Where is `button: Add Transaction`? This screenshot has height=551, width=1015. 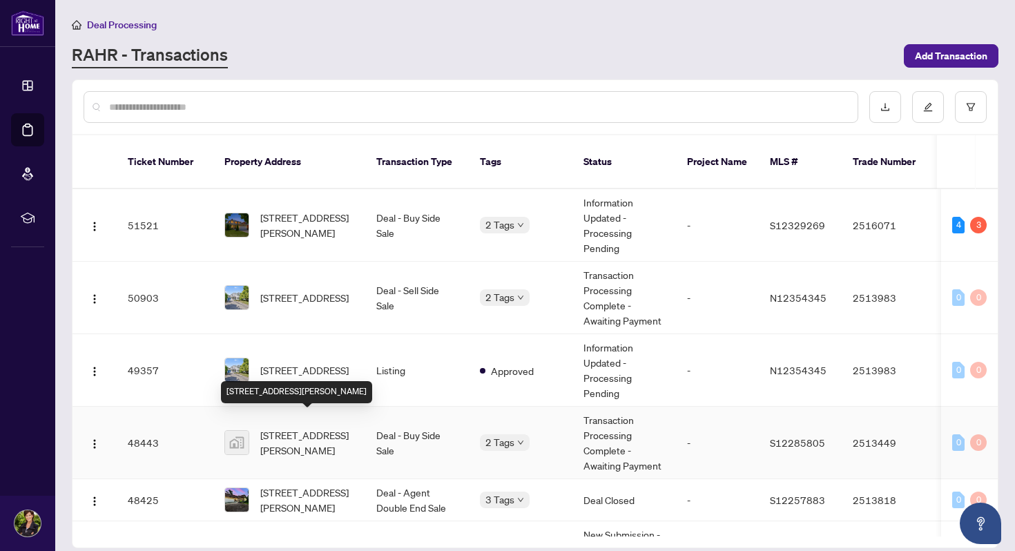
button: Add Transaction is located at coordinates (950, 56).